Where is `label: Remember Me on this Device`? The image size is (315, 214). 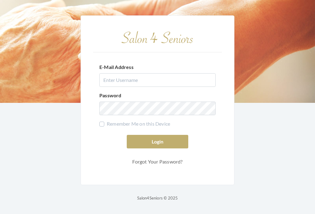
label: Remember Me on this Device is located at coordinates (135, 124).